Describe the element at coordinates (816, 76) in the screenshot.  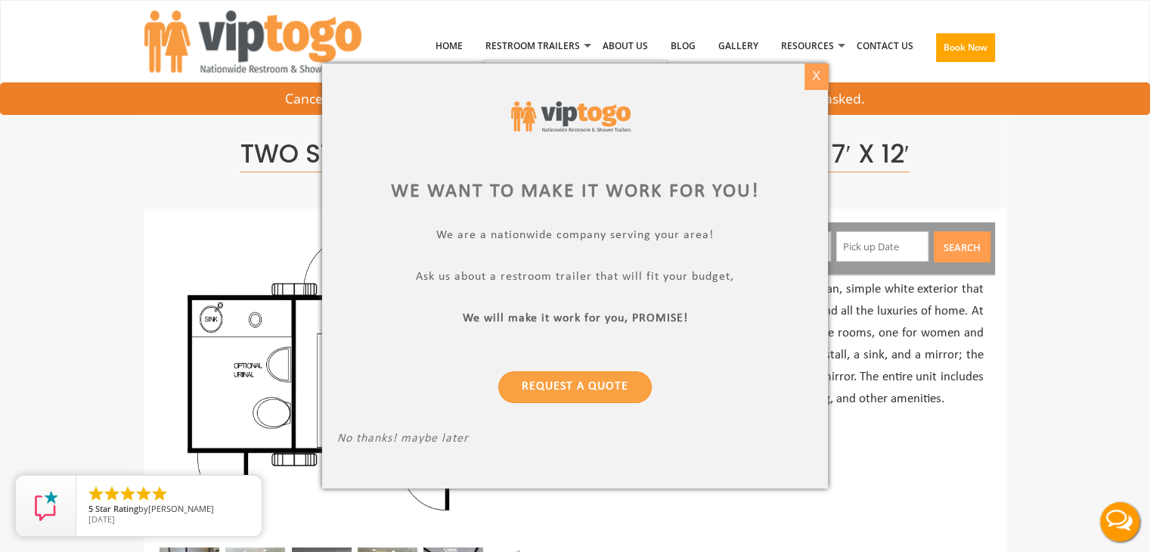
I see `div: X` at that location.